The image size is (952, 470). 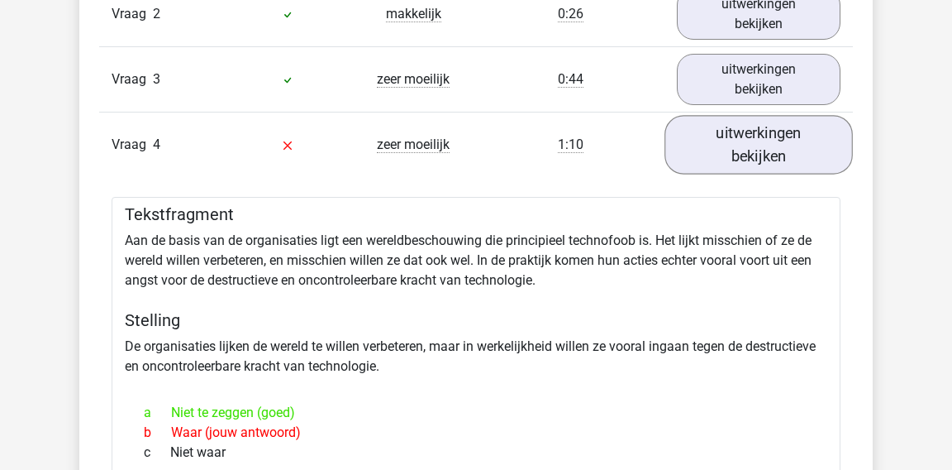 I want to click on span: a, so click(x=157, y=413).